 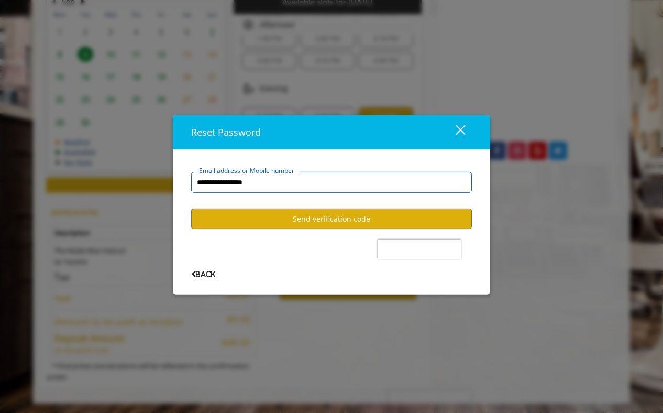 What do you see at coordinates (332, 219) in the screenshot?
I see `button: Send verification code` at bounding box center [332, 219].